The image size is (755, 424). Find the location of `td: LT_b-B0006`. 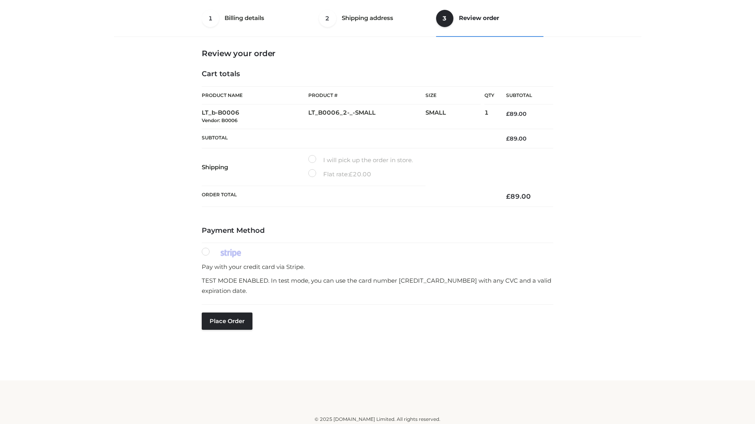

td: LT_b-B0006 is located at coordinates (255, 117).